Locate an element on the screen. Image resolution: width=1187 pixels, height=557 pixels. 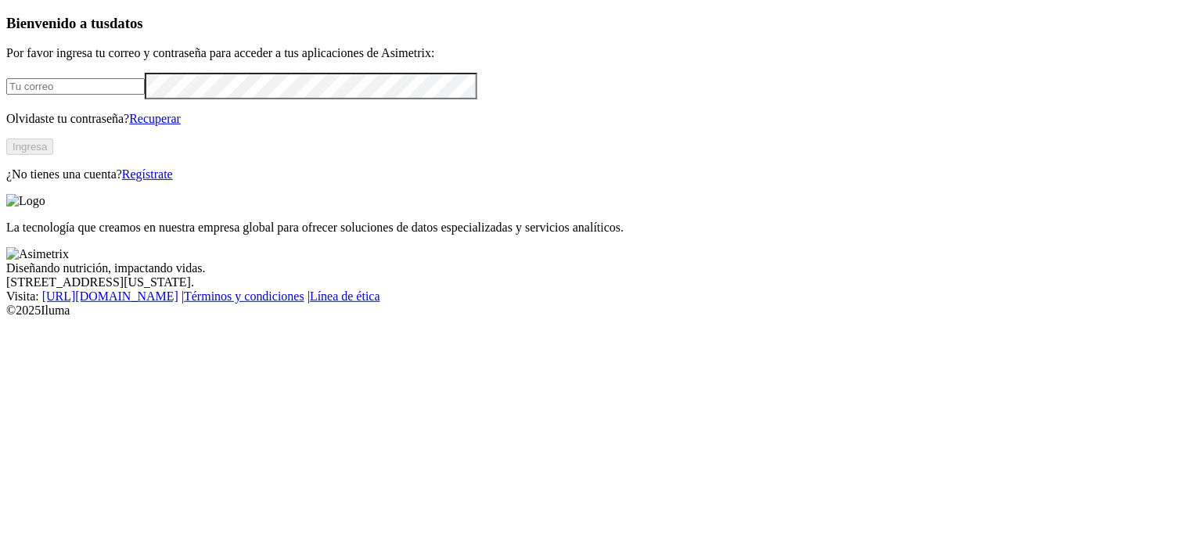
p: Por favor ingresa tu correo y contraseña para acceder a tus aplicaciones de Asimetrix: is located at coordinates (593, 53).